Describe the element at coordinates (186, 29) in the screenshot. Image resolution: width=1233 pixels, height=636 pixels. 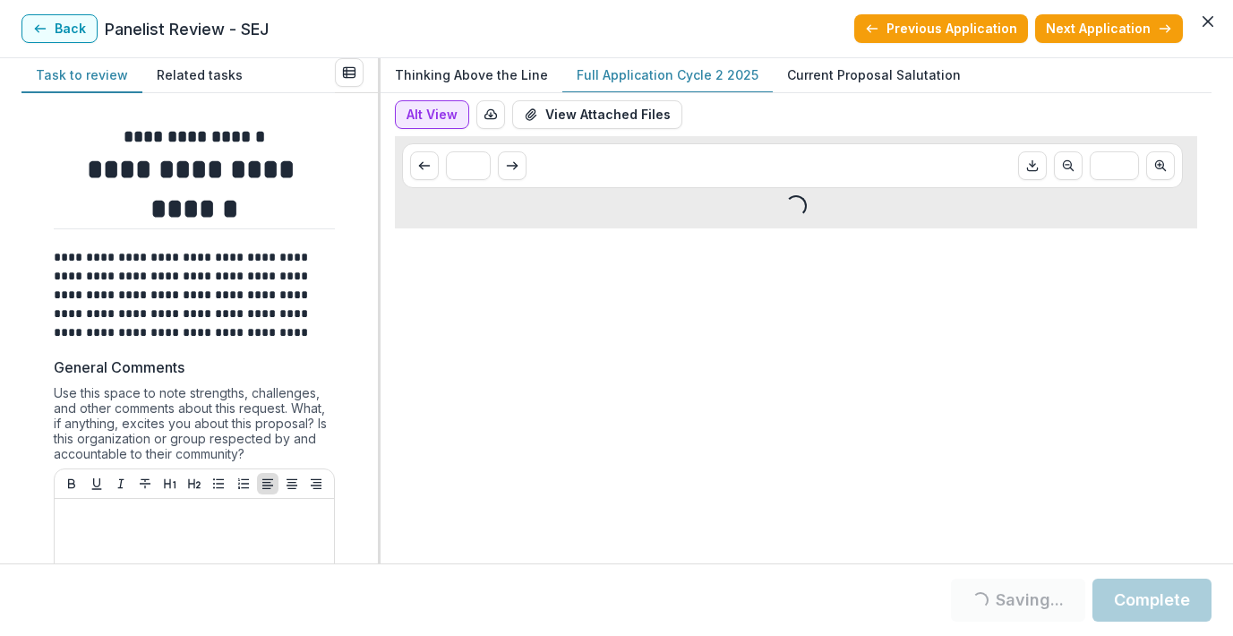
I see `p: Panelist Review - SEJ` at that location.